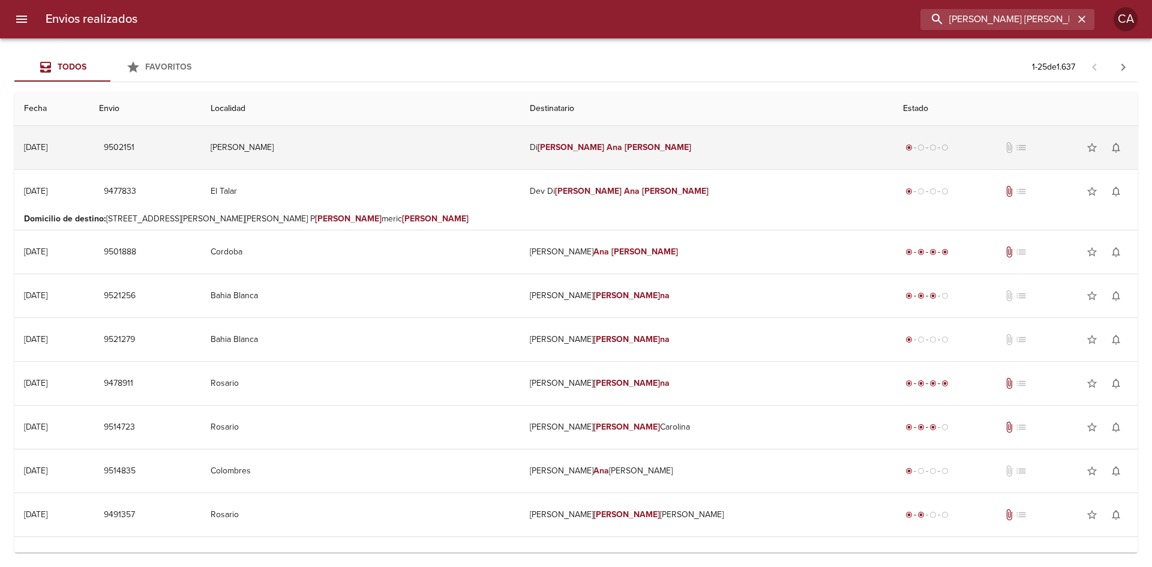 This screenshot has width=1152, height=567. I want to click on button: 9478911, so click(118, 383).